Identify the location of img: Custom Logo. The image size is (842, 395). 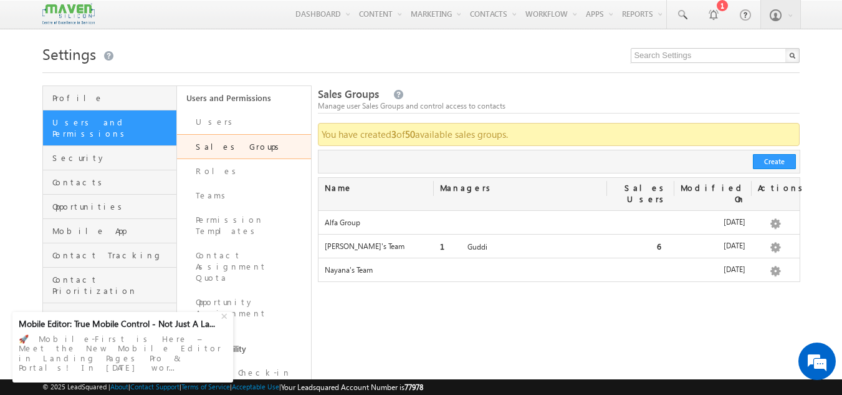
(69, 14).